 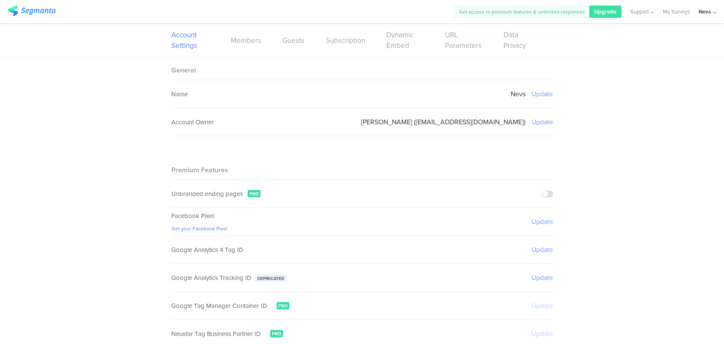 What do you see at coordinates (193, 216) in the screenshot?
I see `span: Facebook Pixel` at bounding box center [193, 216].